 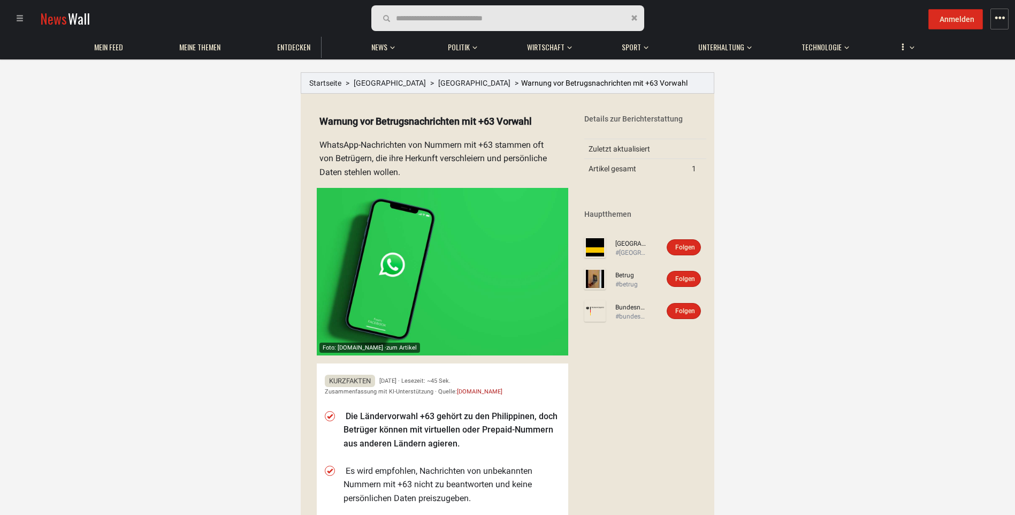 What do you see at coordinates (821, 47) in the screenshot?
I see `span: Technologie` at bounding box center [821, 47].